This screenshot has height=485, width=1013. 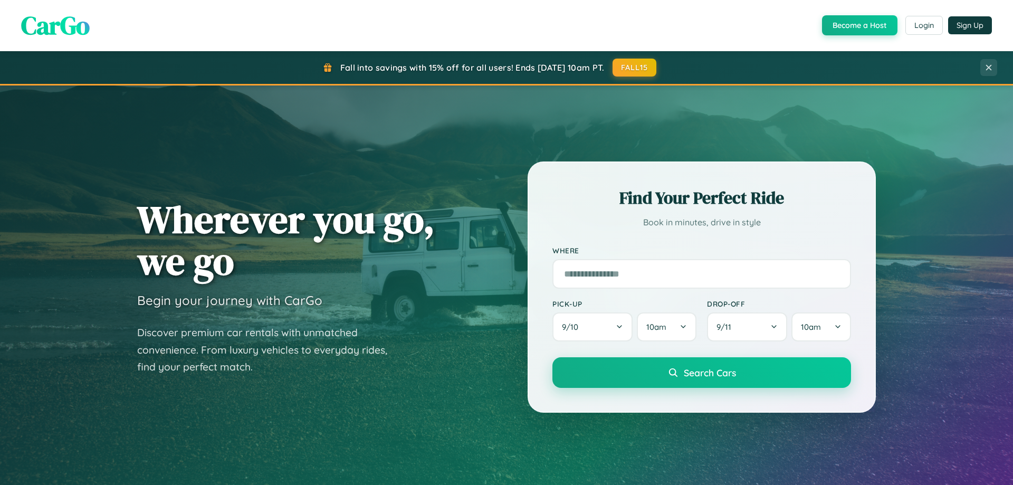 What do you see at coordinates (702, 222) in the screenshot?
I see `p: Book in minutes, drive in style` at bounding box center [702, 222].